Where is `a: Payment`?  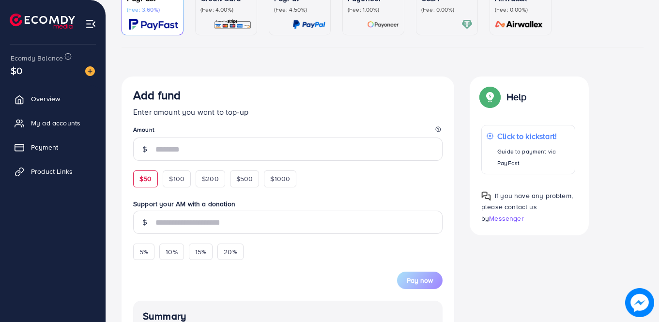 a: Payment is located at coordinates (53, 147).